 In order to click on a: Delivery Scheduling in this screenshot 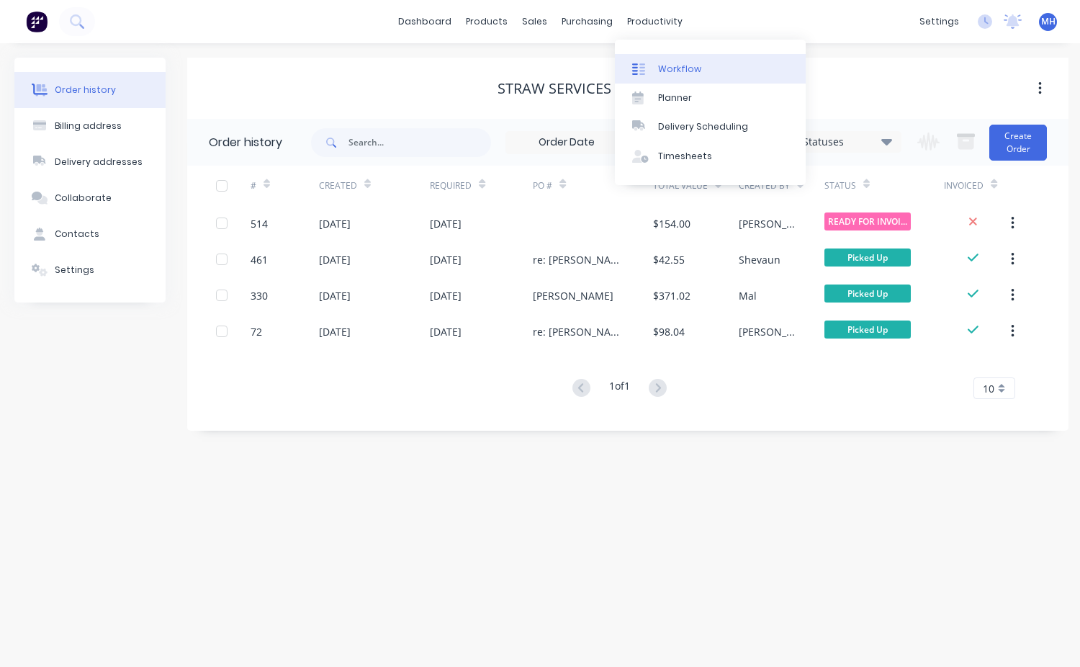, I will do `click(710, 127)`.